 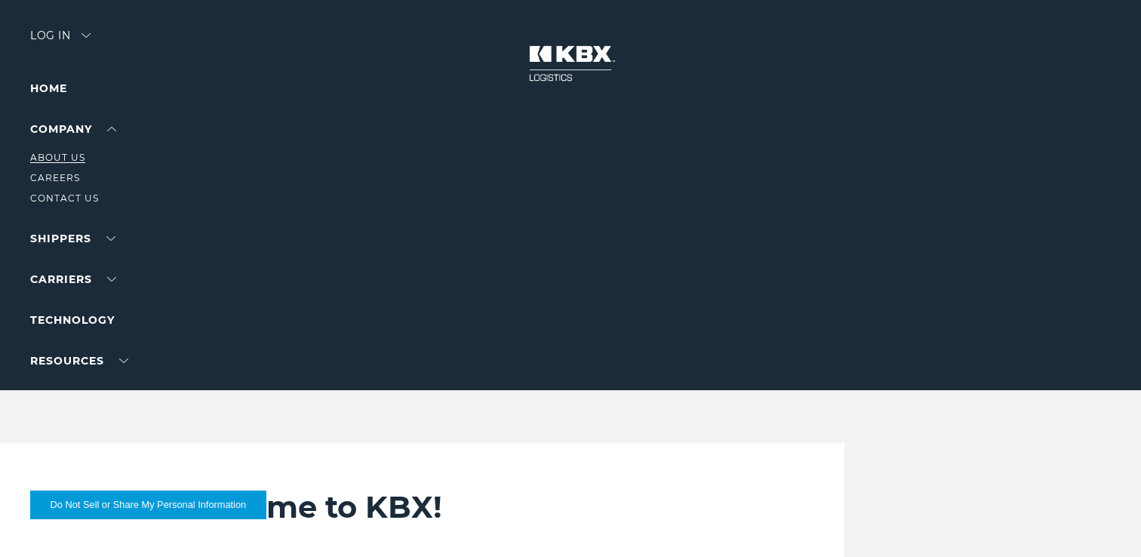 What do you see at coordinates (148, 505) in the screenshot?
I see `button: Do Not Sell or Share My Personal Information` at bounding box center [148, 505].